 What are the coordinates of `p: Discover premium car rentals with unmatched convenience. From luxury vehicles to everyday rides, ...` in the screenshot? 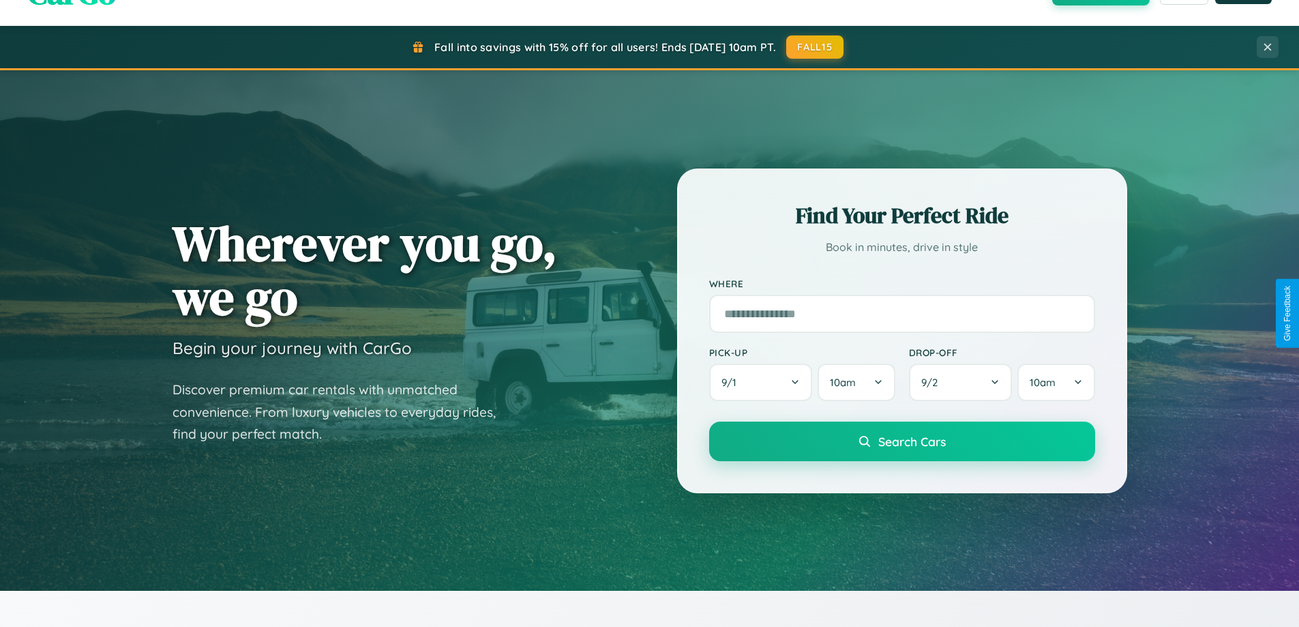 It's located at (343, 412).